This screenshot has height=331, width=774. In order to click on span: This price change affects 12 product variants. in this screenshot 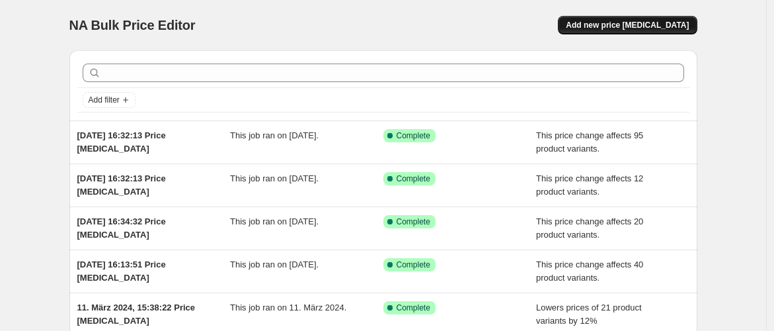, I will do `click(590, 185)`.